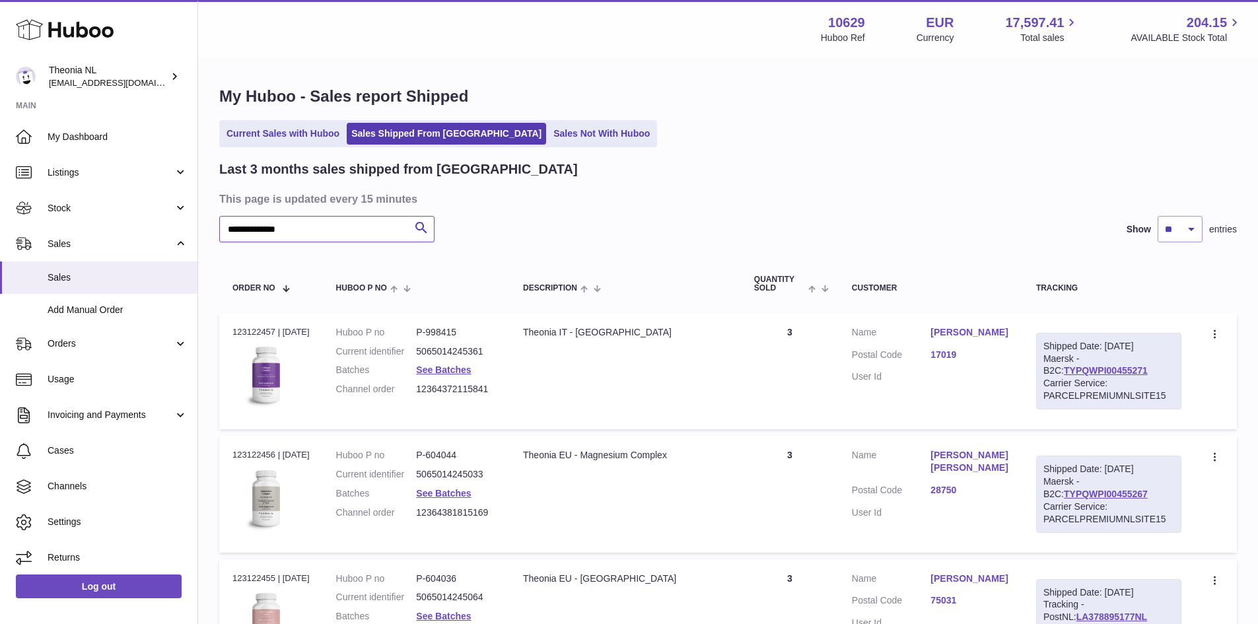 This screenshot has width=1258, height=624. Describe the element at coordinates (26, 77) in the screenshot. I see `img: info@wholesomegoods.eu` at that location.